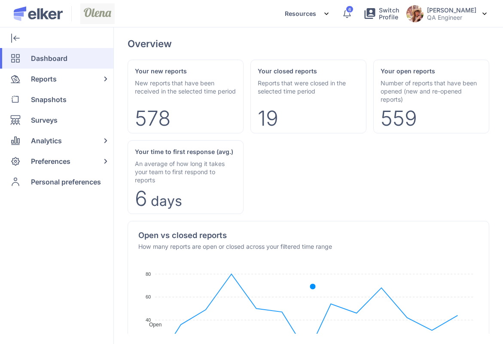 The height and width of the screenshot is (344, 503). What do you see at coordinates (451, 17) in the screenshot?
I see `p: QA Engineer` at bounding box center [451, 17].